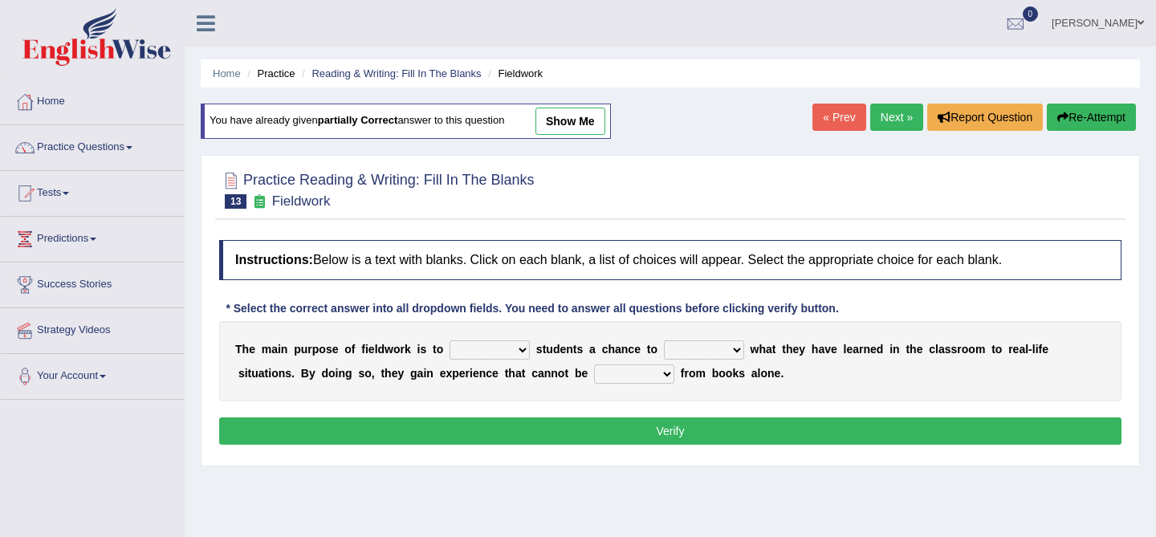  What do you see at coordinates (839, 117) in the screenshot?
I see `a: « Prev` at bounding box center [839, 117].